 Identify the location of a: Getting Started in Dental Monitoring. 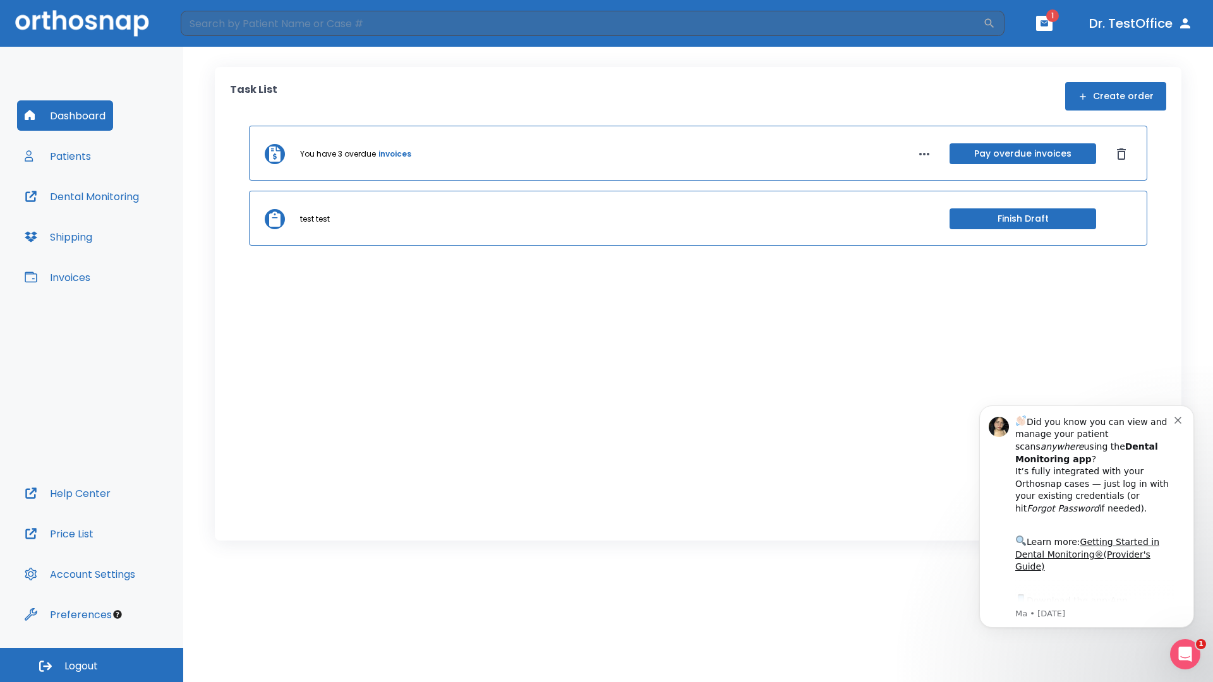
(127, 162).